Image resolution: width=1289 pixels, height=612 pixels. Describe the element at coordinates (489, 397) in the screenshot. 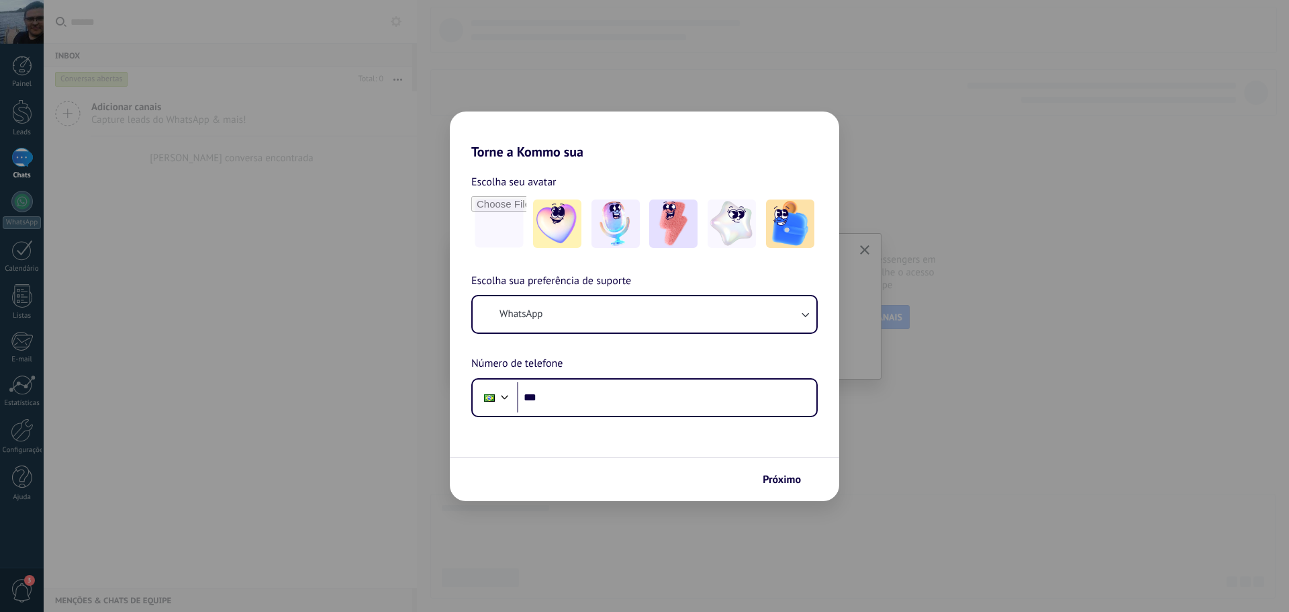

I see `div: Brazil: + 55` at that location.